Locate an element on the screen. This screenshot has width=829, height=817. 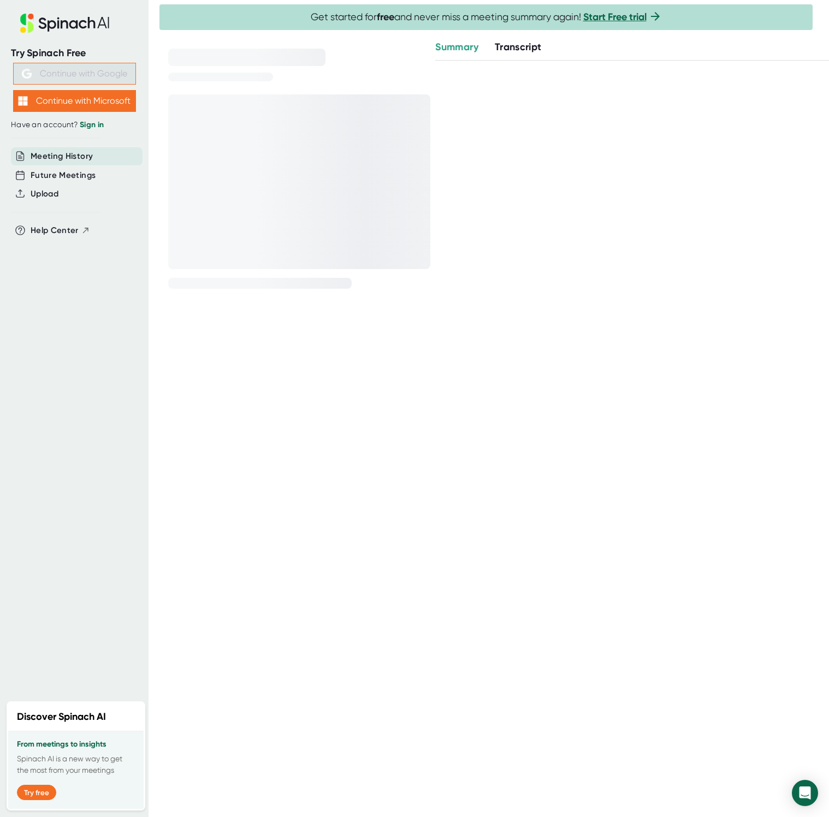
button: Transcript is located at coordinates (518, 47).